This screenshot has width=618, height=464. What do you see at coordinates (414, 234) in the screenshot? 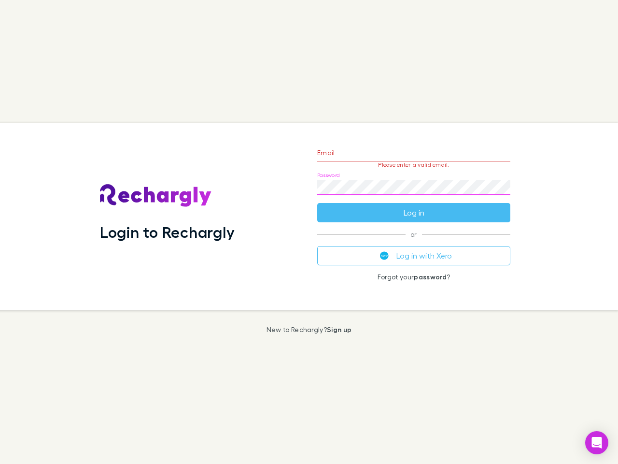
I see `span: or` at bounding box center [414, 234].